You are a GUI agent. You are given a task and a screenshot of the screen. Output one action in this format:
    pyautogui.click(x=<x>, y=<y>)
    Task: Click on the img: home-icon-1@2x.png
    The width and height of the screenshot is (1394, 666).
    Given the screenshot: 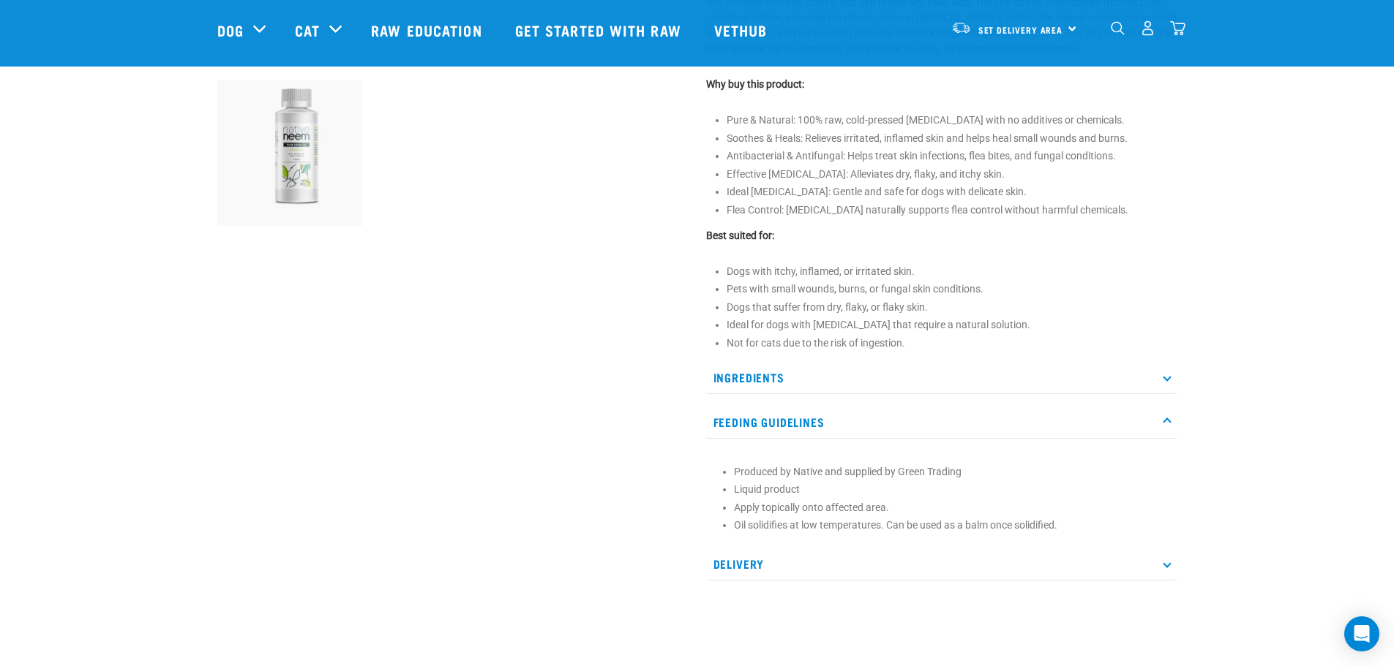 What is the action you would take?
    pyautogui.click(x=1117, y=28)
    